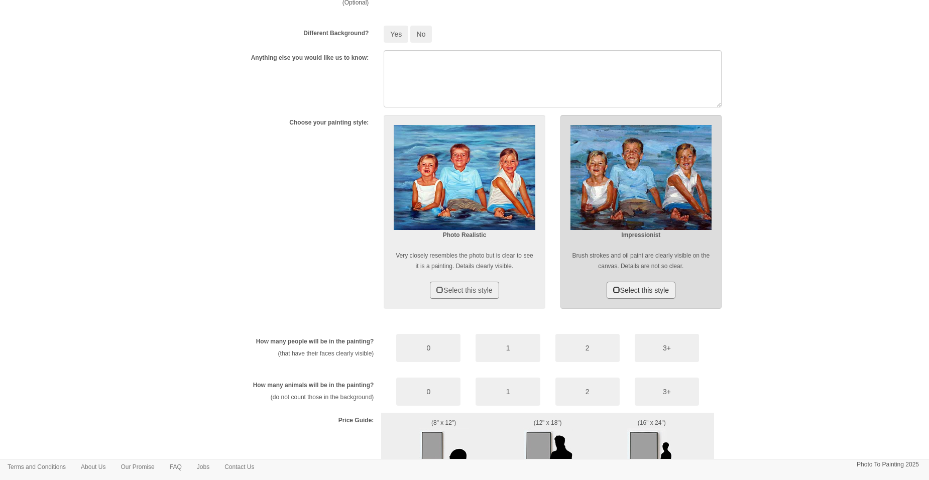  Describe the element at coordinates (421, 34) in the screenshot. I see `button: No` at that location.